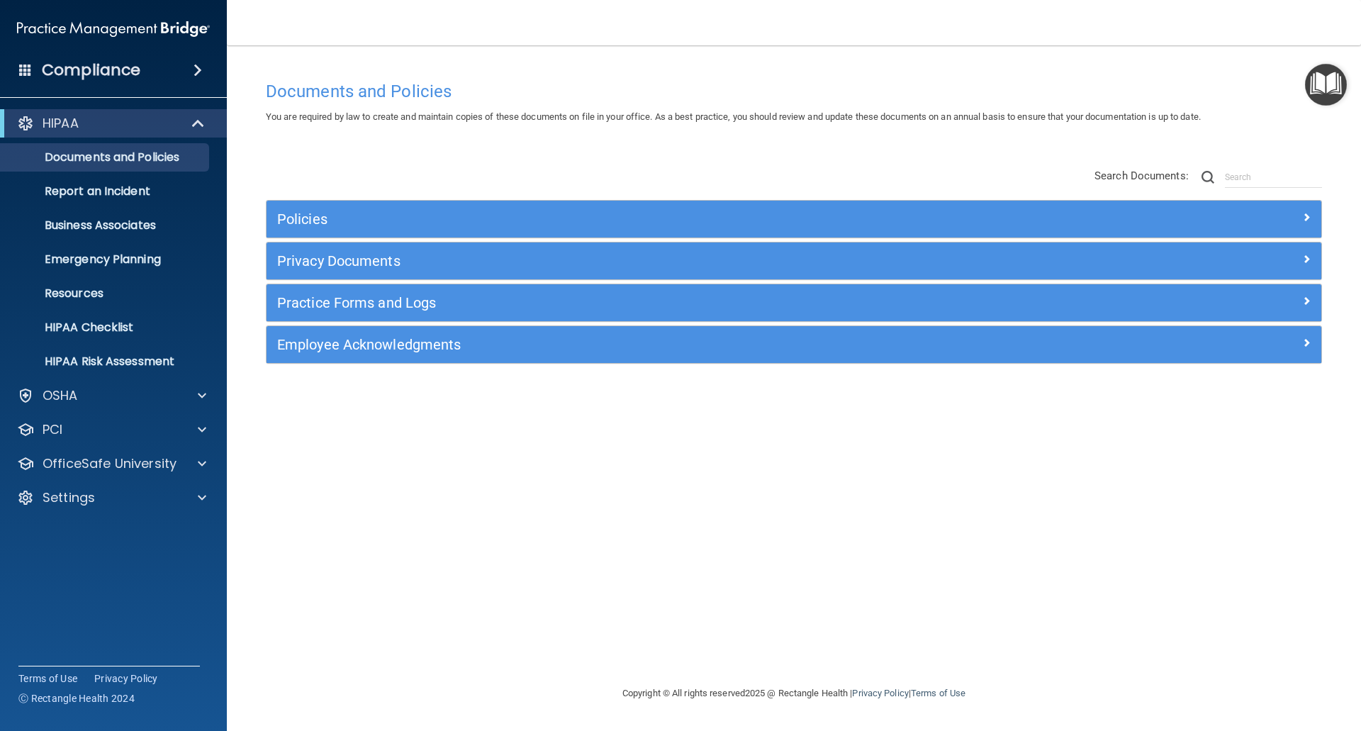 The image size is (1361, 731). I want to click on h5: Employee Acknowledgments, so click(662, 344).